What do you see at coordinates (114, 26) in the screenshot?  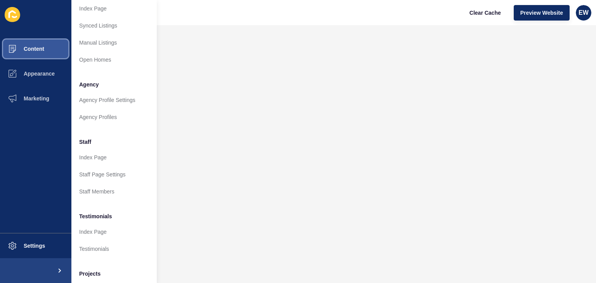 I see `a: Synced Listings` at bounding box center [114, 26].